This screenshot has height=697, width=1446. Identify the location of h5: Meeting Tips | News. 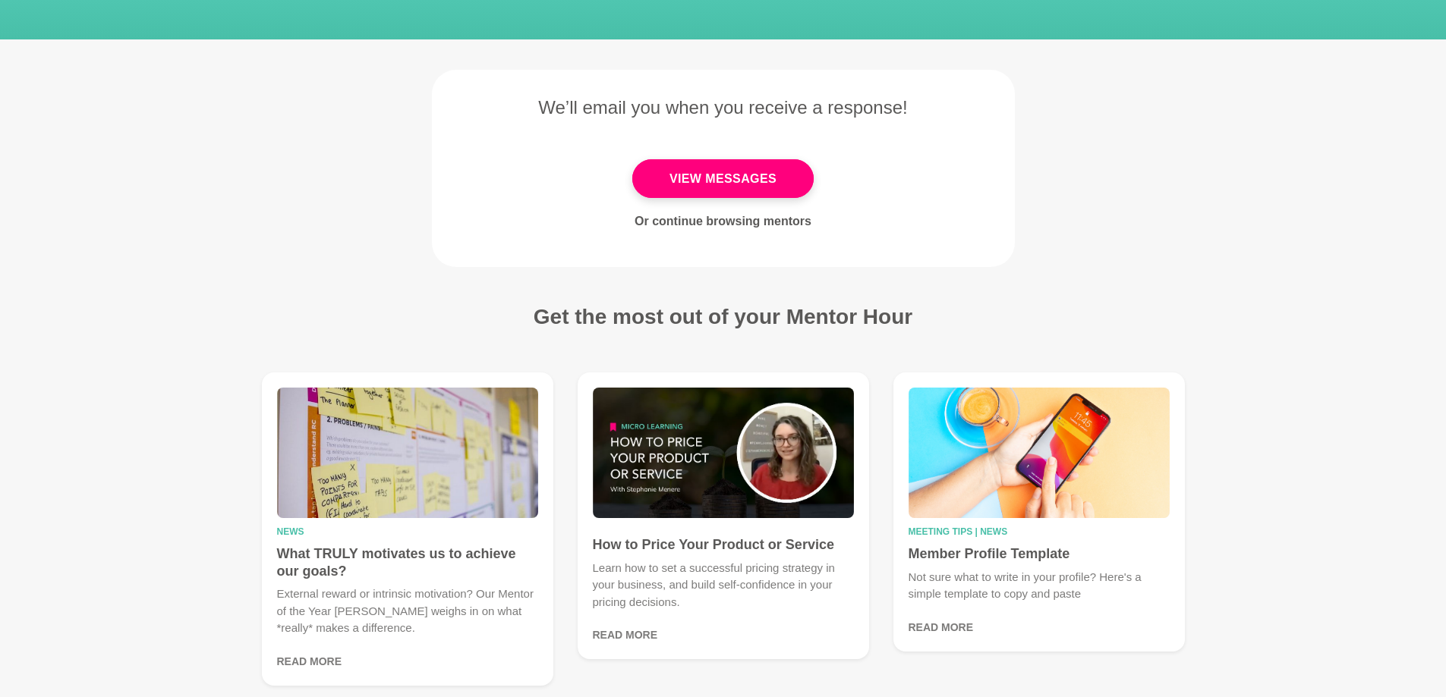
(1039, 532).